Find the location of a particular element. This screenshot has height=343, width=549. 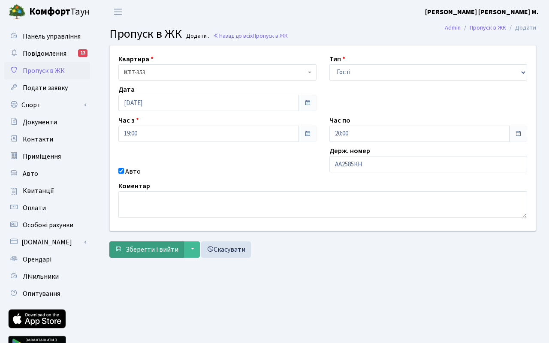

li: Додати is located at coordinates (521, 28).